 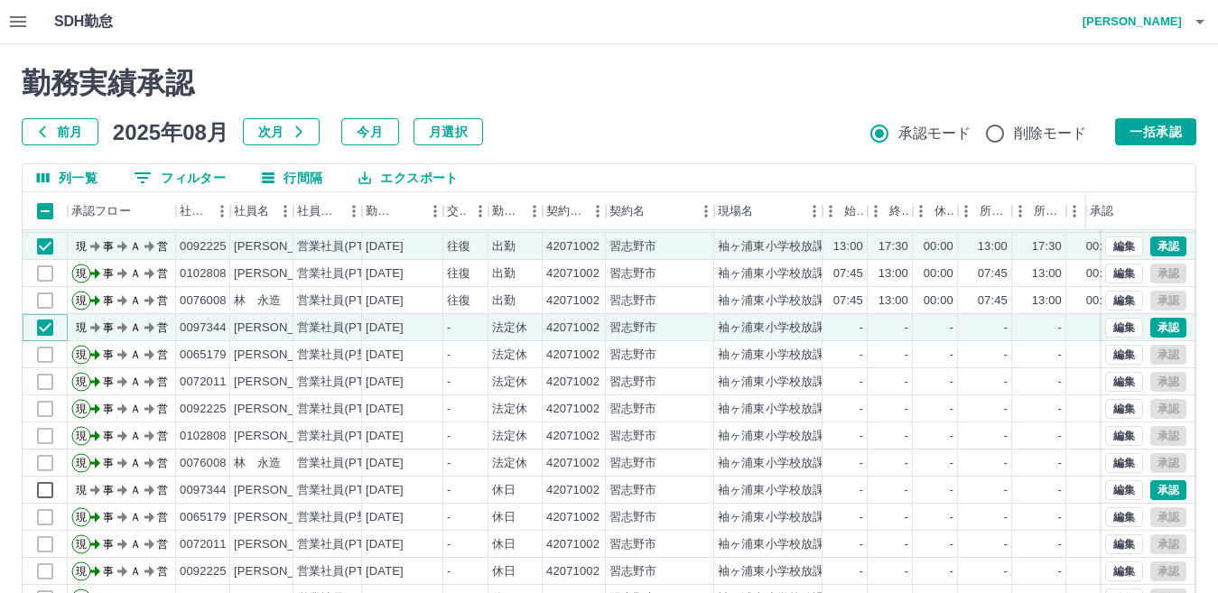 What do you see at coordinates (171, 132) in the screenshot?
I see `h5: 2025年08月` at bounding box center [171, 132].